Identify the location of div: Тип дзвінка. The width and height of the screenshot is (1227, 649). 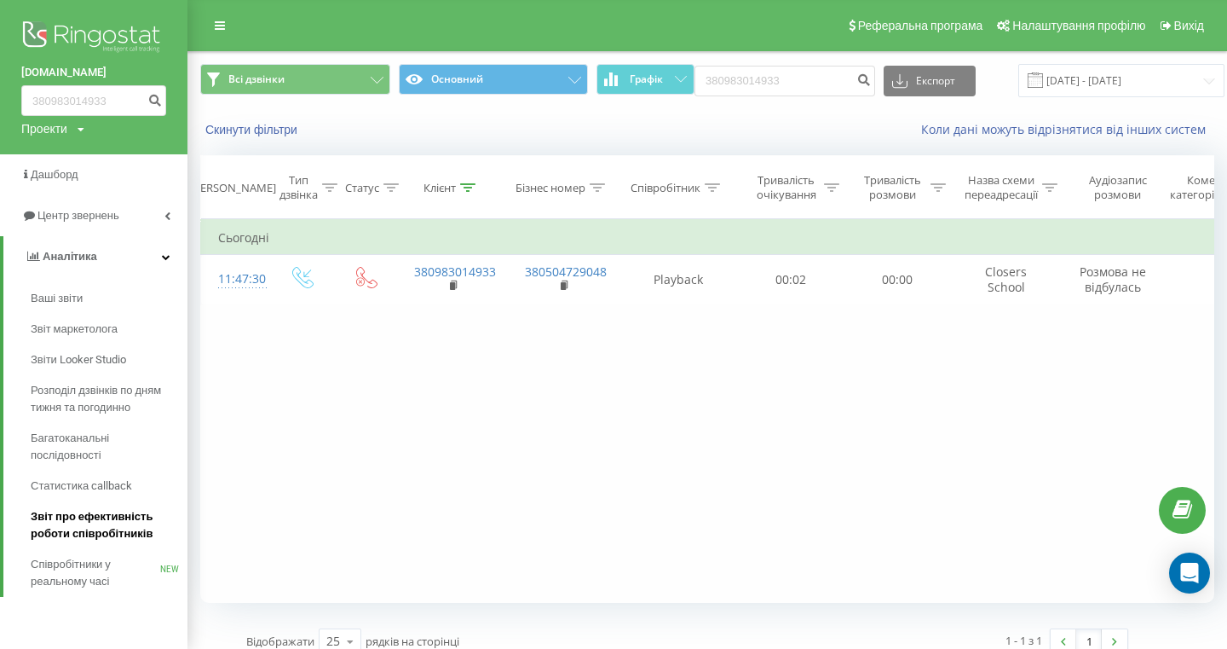
(298, 188).